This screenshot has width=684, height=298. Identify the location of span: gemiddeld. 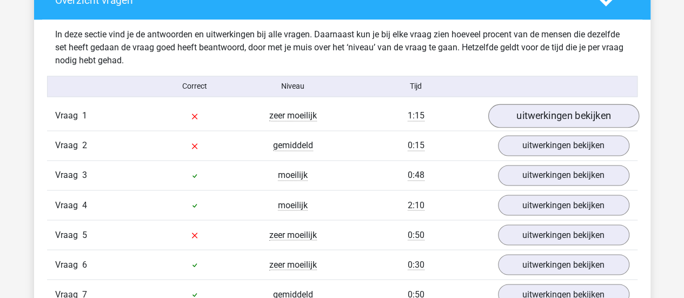
(293, 146).